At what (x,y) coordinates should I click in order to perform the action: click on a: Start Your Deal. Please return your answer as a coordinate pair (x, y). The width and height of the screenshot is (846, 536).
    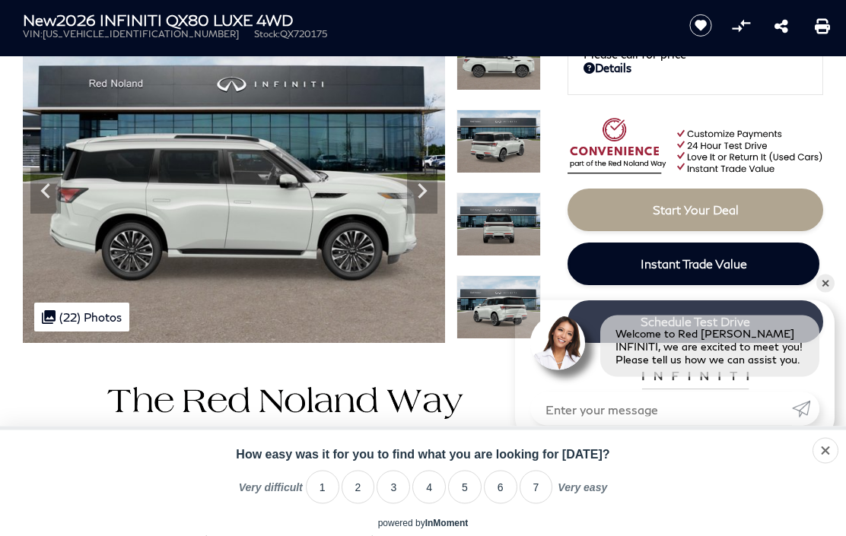
    Looking at the image, I should click on (695, 211).